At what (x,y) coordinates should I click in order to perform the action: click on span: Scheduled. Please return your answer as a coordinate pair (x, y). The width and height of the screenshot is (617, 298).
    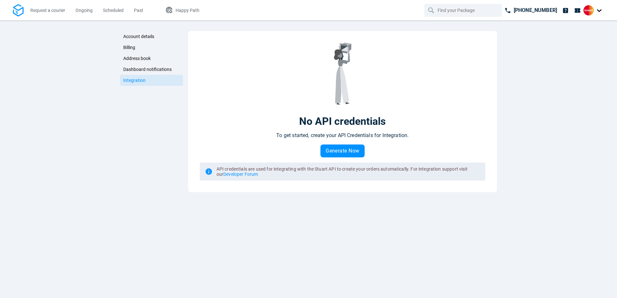
    Looking at the image, I should click on (113, 10).